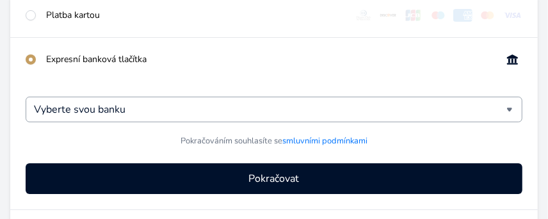 Image resolution: width=548 pixels, height=219 pixels. Describe the element at coordinates (274, 179) in the screenshot. I see `button: Pokračovat` at that location.